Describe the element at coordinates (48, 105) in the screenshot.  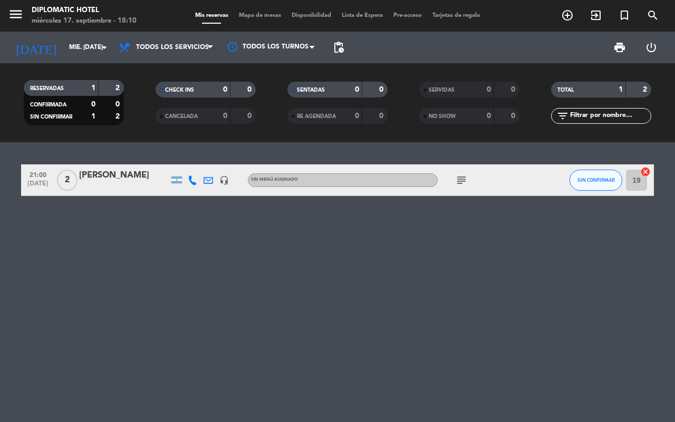
I see `span: CONFIRMADA` at that location.